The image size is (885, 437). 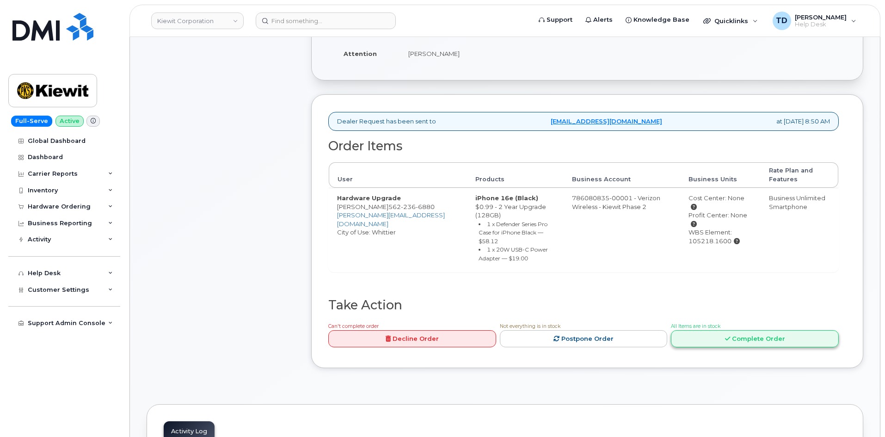 What do you see at coordinates (408, 207) in the screenshot?
I see `span: 236` at bounding box center [408, 207].